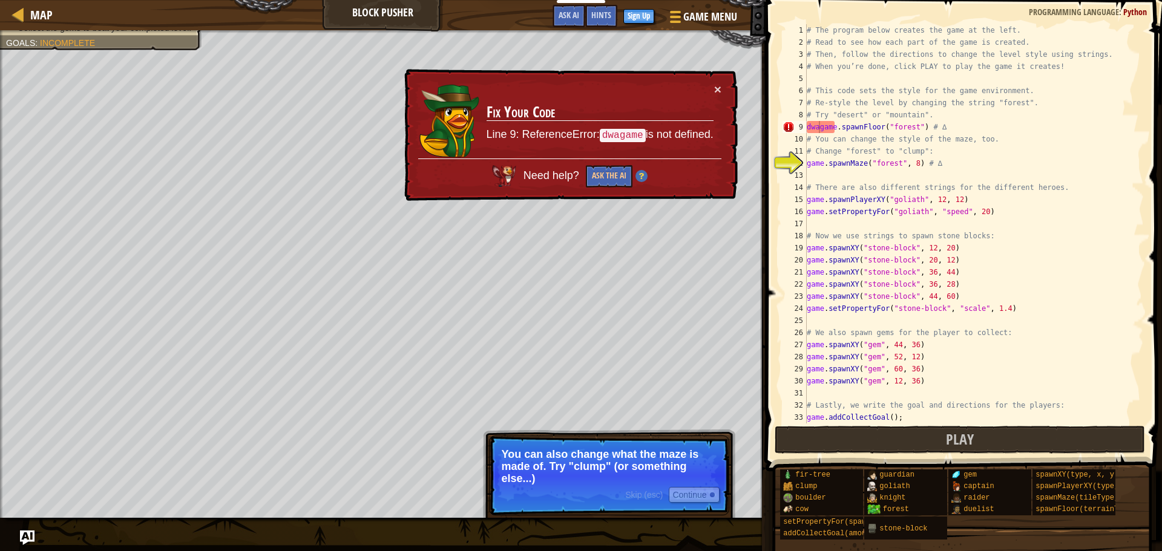 The height and width of the screenshot is (551, 1162). What do you see at coordinates (694, 495) in the screenshot?
I see `button: Continue` at bounding box center [694, 495].